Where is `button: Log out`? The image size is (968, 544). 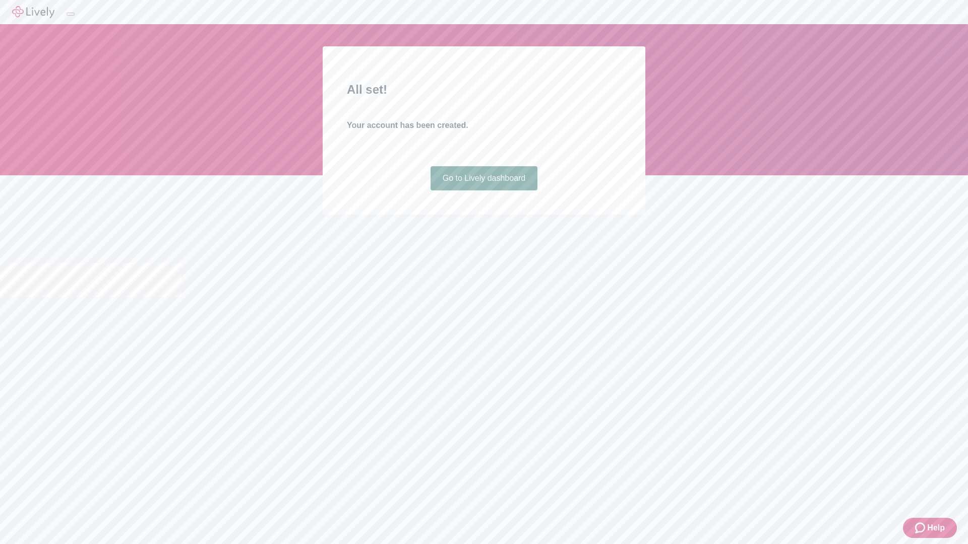 button: Log out is located at coordinates (71, 14).